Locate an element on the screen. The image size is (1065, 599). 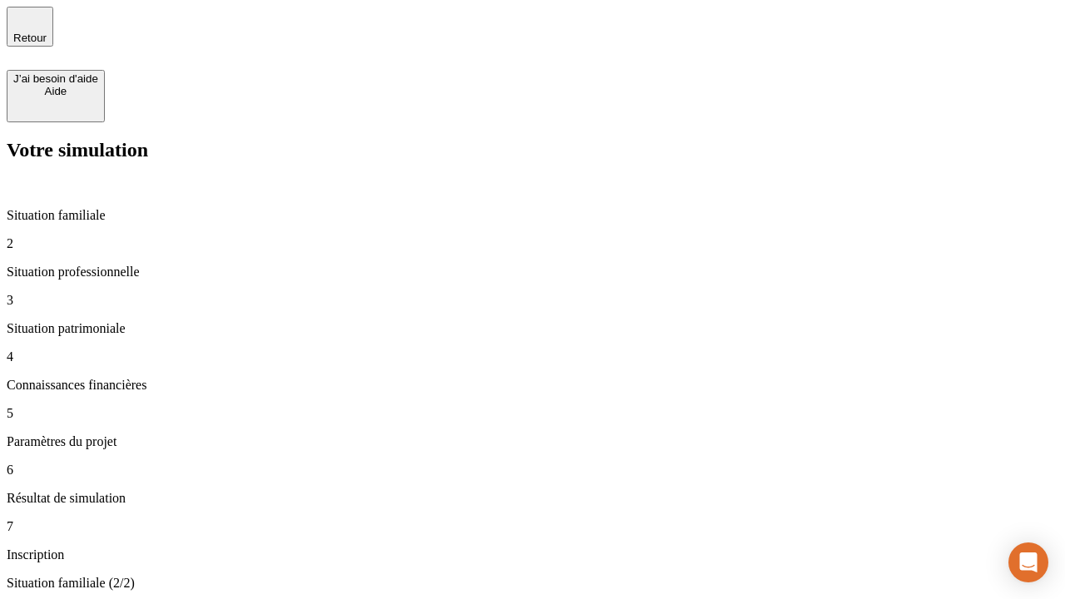
button: J’ai besoin d'aideAide is located at coordinates (56, 96).